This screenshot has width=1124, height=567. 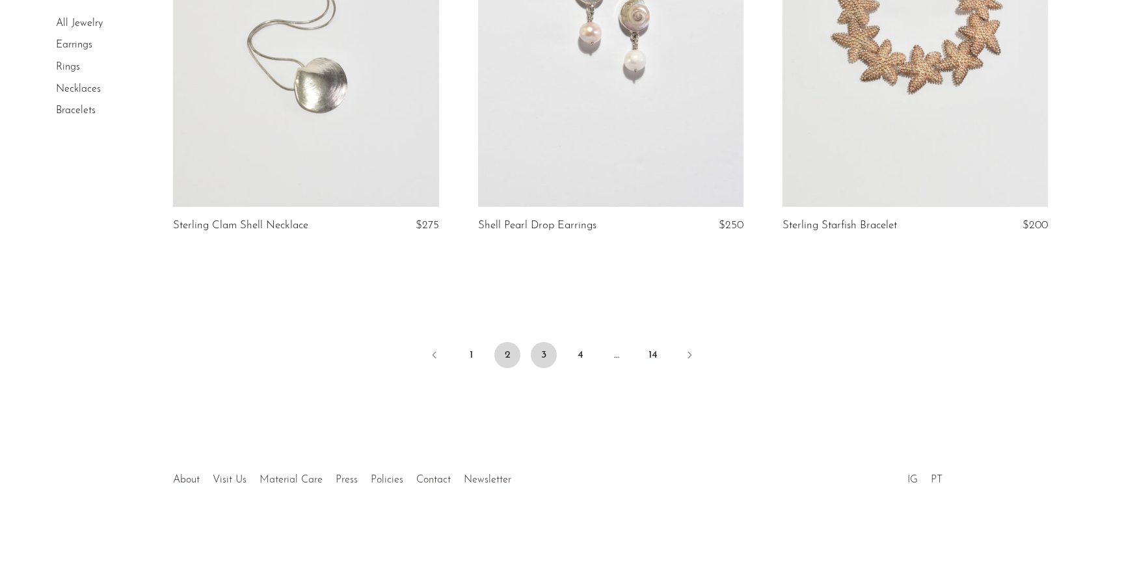 I want to click on a: Material Care, so click(x=291, y=480).